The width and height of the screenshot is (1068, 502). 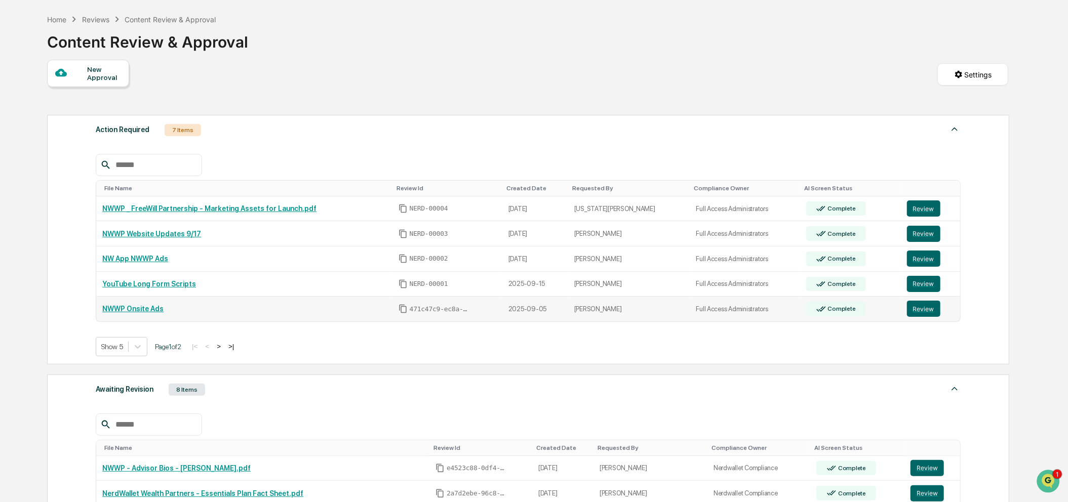 What do you see at coordinates (97, 228) in the screenshot?
I see `a: Powered byPylon` at bounding box center [97, 228].